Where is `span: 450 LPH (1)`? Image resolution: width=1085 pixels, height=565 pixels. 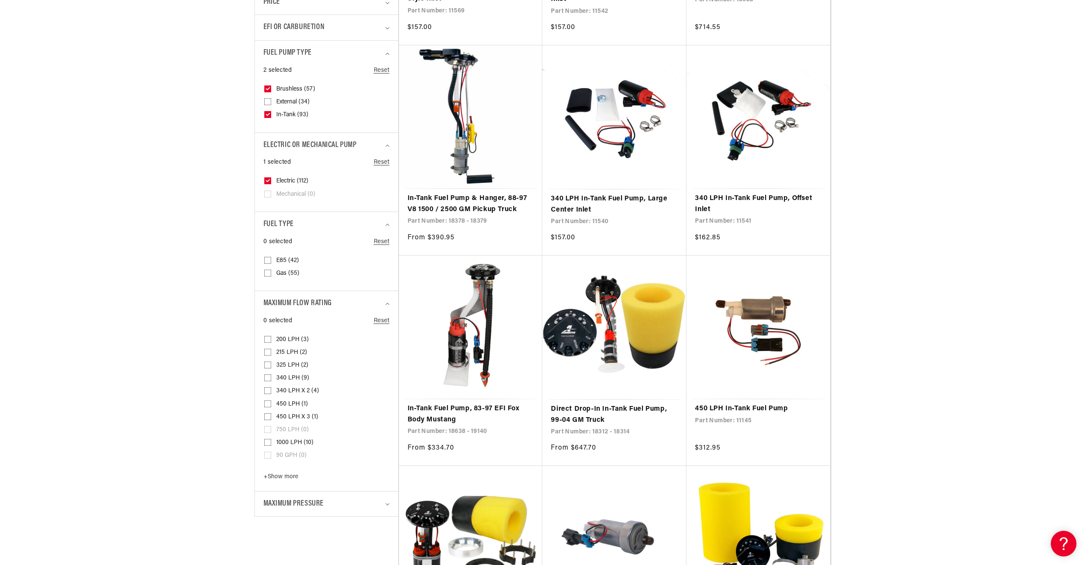 span: 450 LPH (1) is located at coordinates (292, 405).